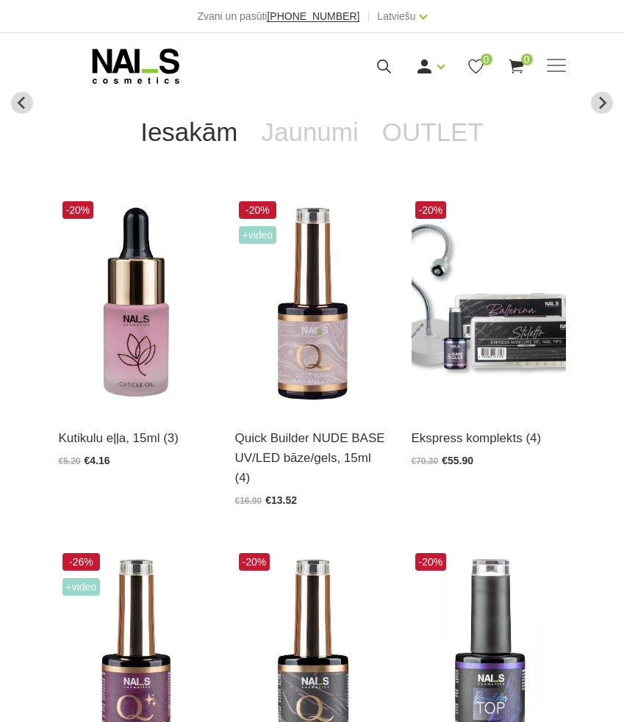 This screenshot has height=722, width=624. What do you see at coordinates (312, 303) in the screenshot?
I see `a: Lieliskas noturības kamuflējošā bāze/gels, kas ir saudzīga pret dabīgo nagu un nebojā naga plātni...` at bounding box center [312, 303].